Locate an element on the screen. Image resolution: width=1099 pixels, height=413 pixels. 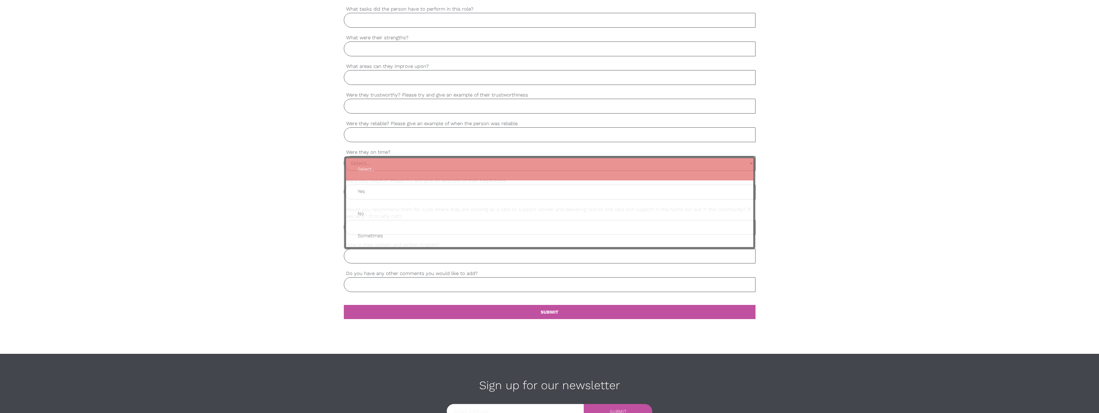
b: SUBMIT is located at coordinates (549, 312).